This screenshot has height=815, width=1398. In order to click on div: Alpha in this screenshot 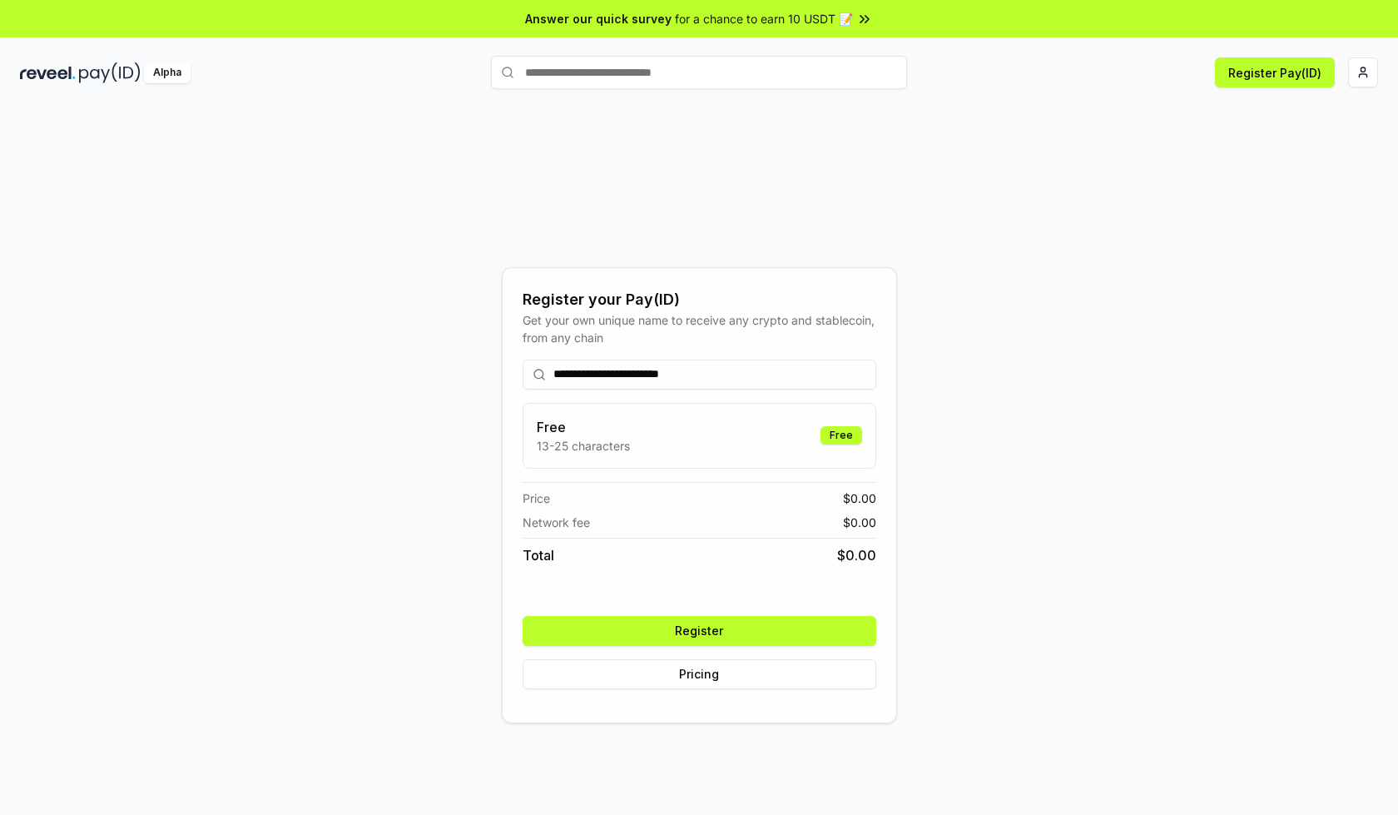, I will do `click(167, 72)`.